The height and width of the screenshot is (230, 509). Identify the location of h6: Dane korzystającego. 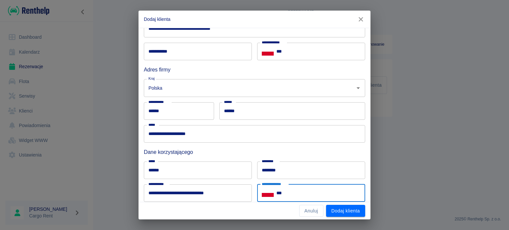
(254, 152).